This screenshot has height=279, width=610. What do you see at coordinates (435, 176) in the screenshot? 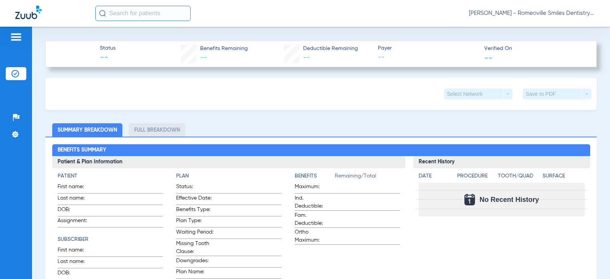
I see `h4: Date` at bounding box center [435, 176].